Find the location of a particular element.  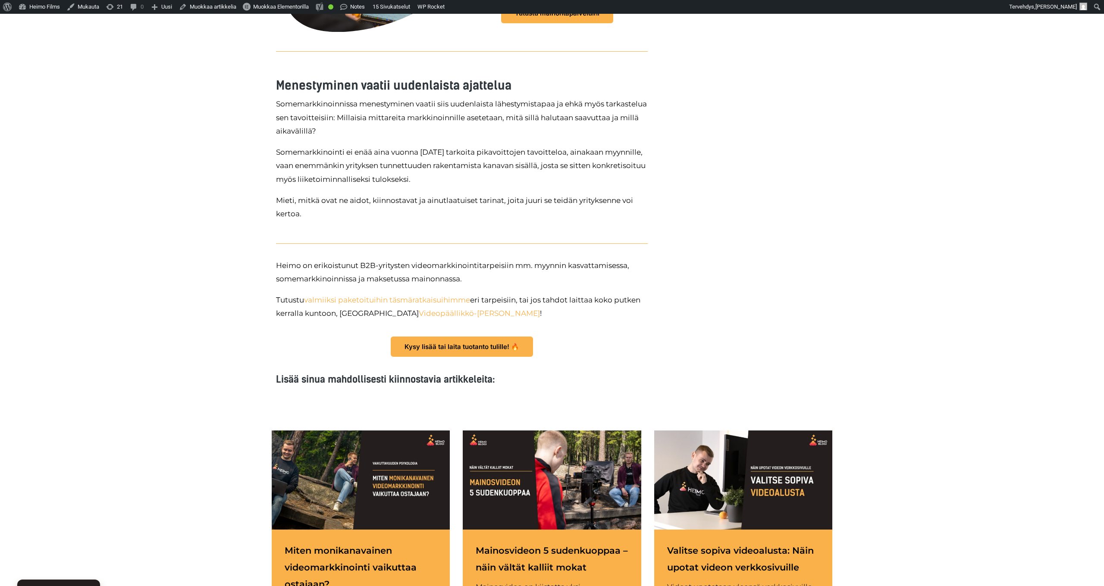

p: Mieti, mitkä ovat ne aidot, kiinnostavat ja ainutlaatuiset tarinat, joita juuri se teidän yrityks... is located at coordinates (462, 207).